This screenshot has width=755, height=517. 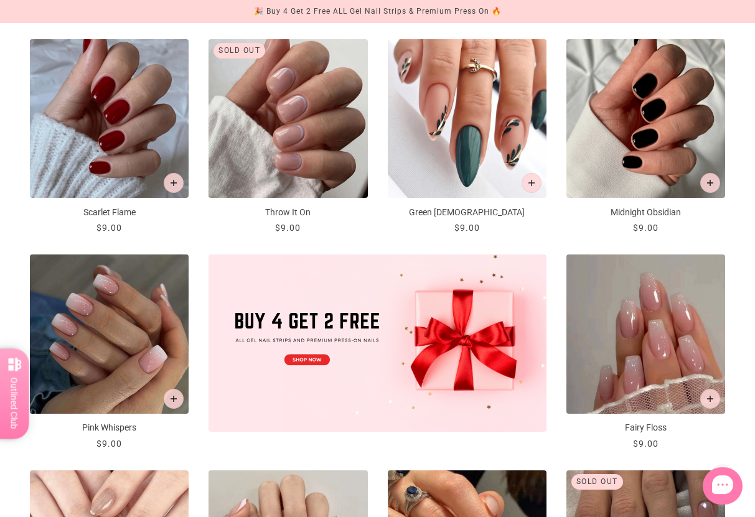 I want to click on p: Fairy Floss, so click(x=645, y=428).